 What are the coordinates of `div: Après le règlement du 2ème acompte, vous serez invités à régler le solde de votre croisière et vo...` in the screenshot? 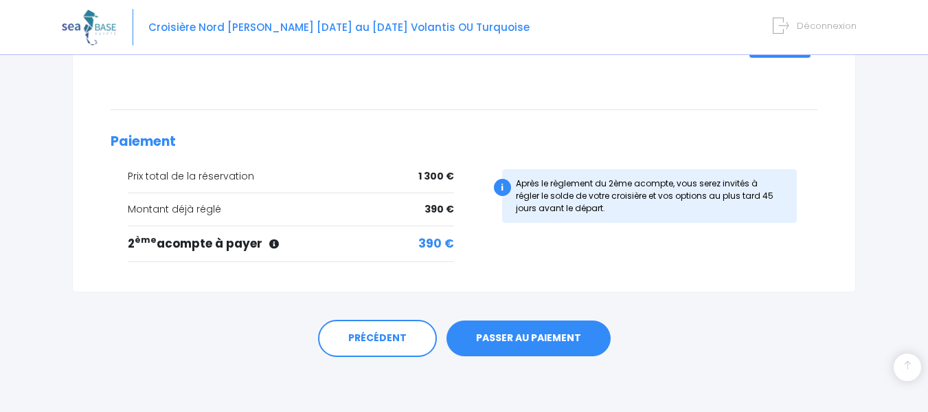 It's located at (650, 196).